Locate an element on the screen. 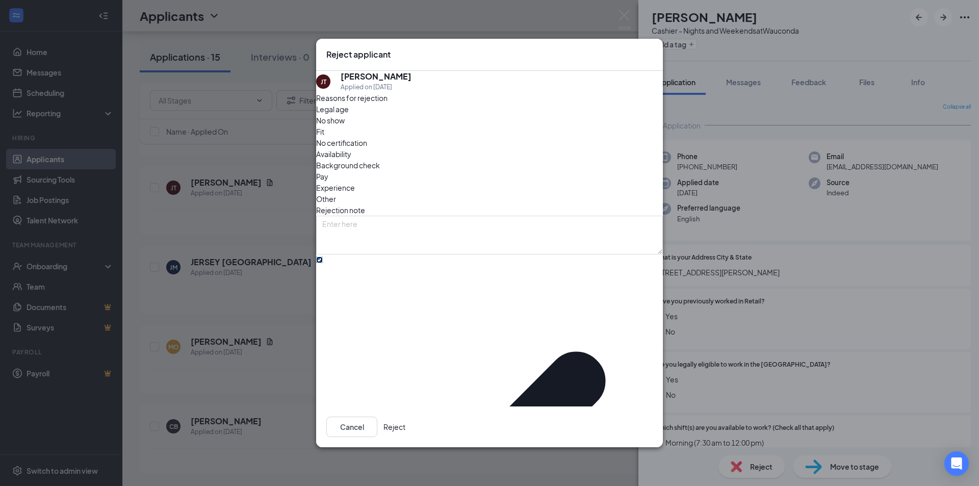 This screenshot has height=486, width=979. span: Other is located at coordinates (326, 199).